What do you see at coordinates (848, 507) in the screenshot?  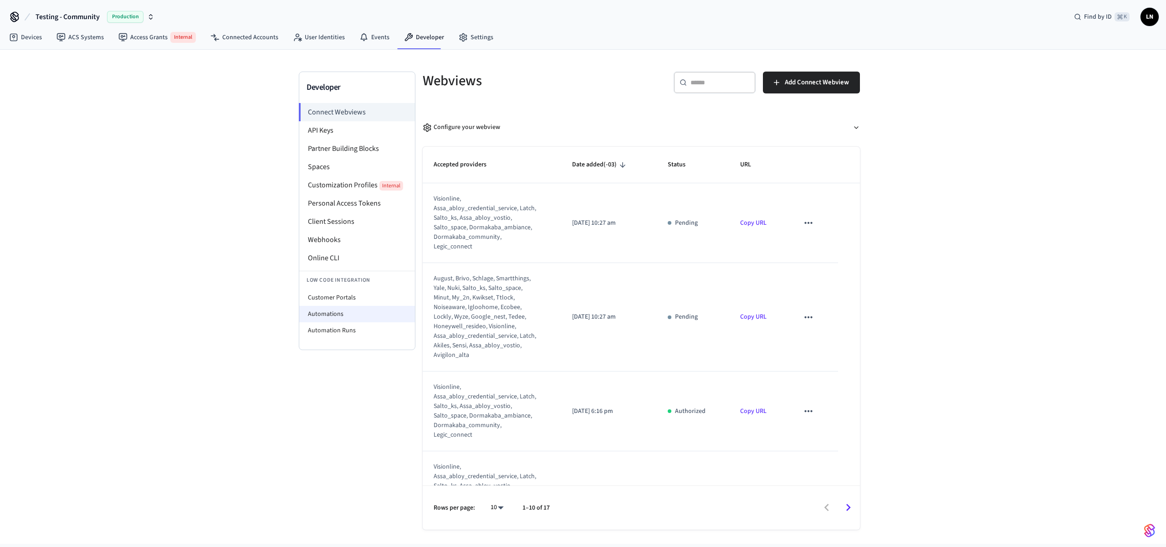 I see `button: Go to next page` at bounding box center [848, 507].